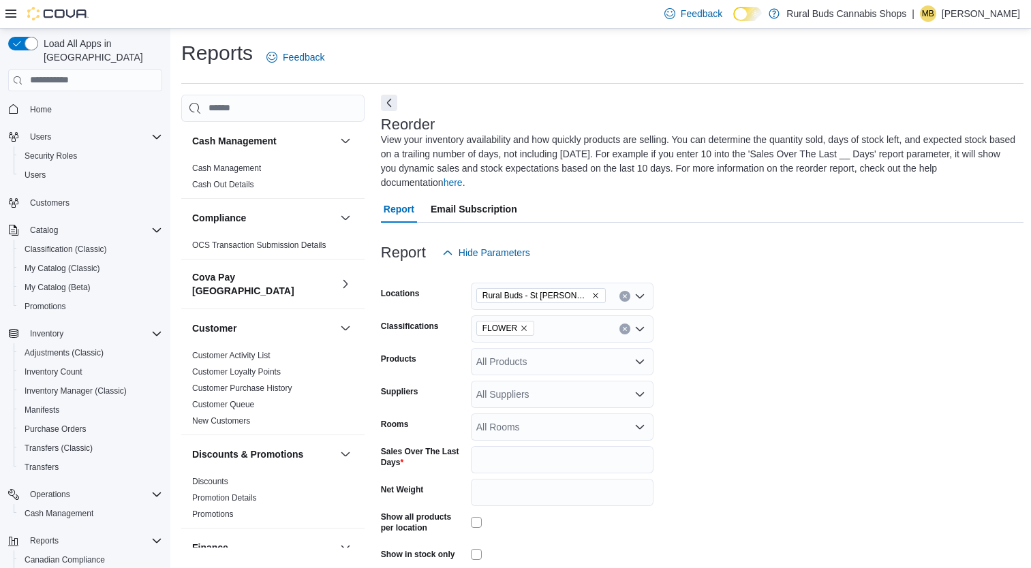  What do you see at coordinates (423, 457) in the screenshot?
I see `label: Sales Over The Last Days` at bounding box center [423, 457].